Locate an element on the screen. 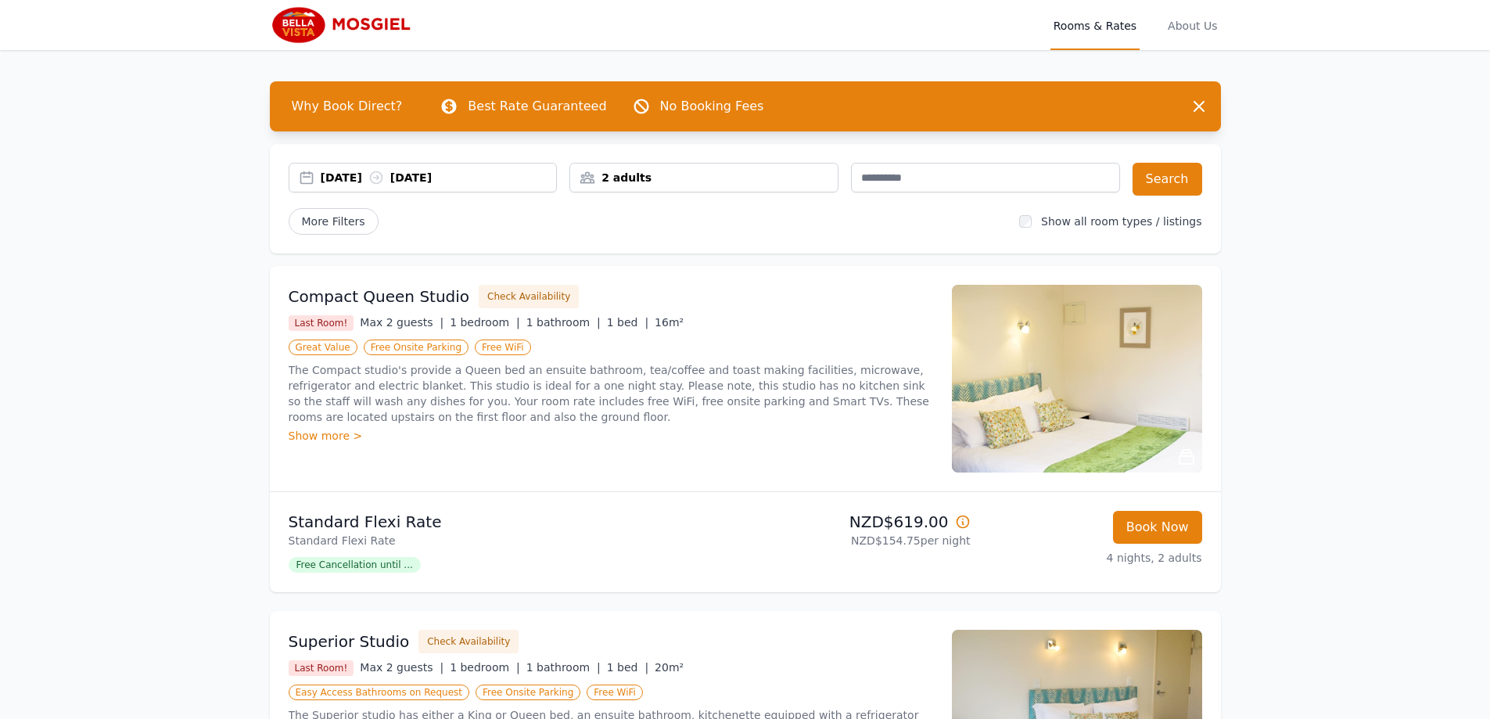 Image resolution: width=1490 pixels, height=719 pixels. div: 2 adults is located at coordinates (704, 178).